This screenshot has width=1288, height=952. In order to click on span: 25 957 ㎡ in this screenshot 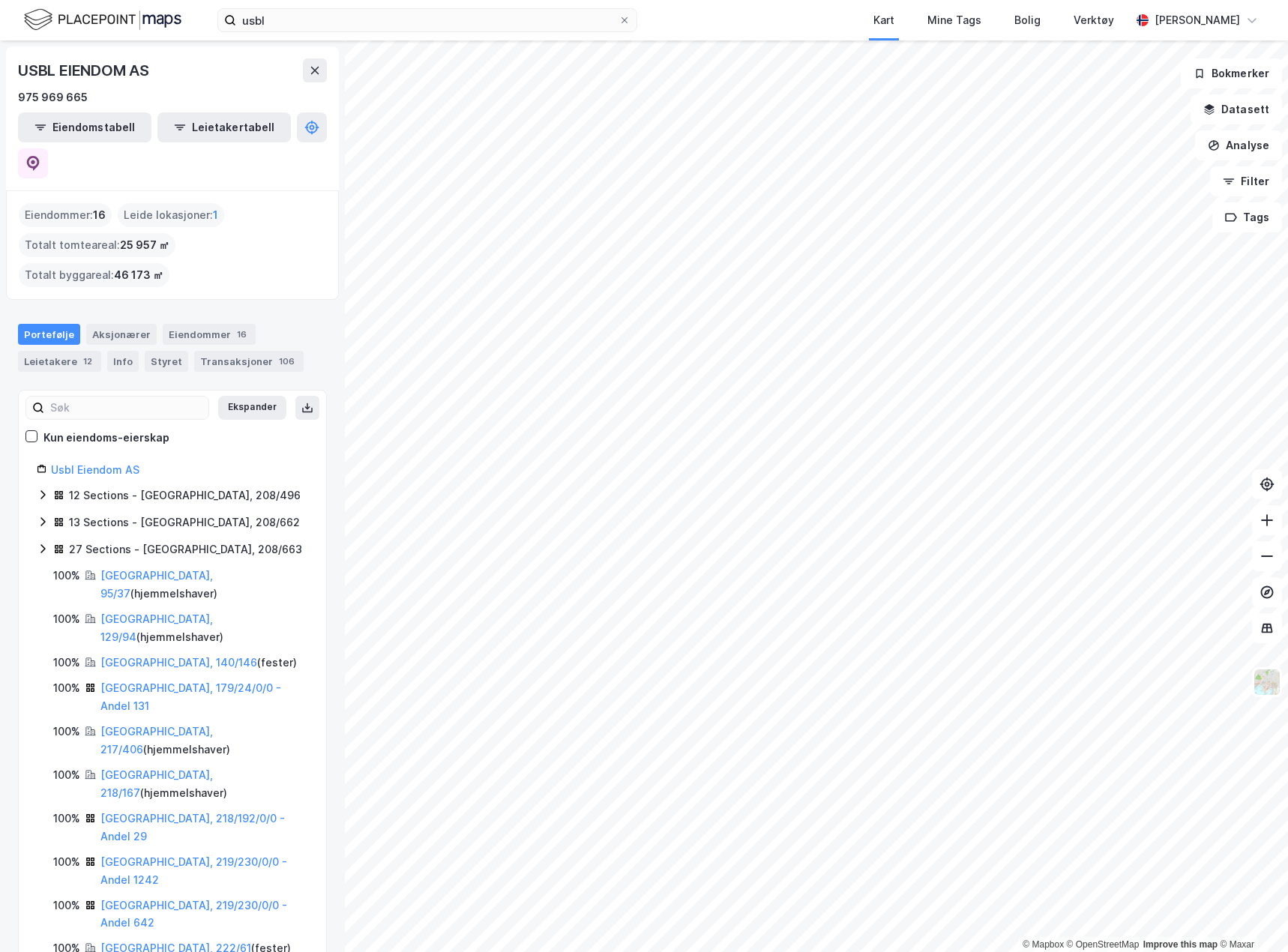, I will do `click(144, 246)`.